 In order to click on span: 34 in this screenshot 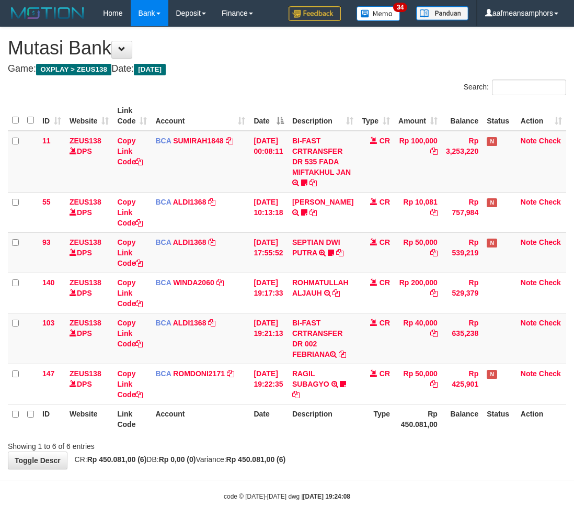, I will do `click(400, 7)`.